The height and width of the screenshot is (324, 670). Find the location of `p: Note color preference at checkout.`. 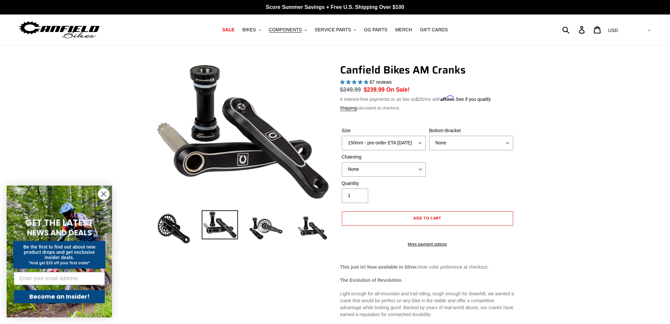

p: Note color preference at checkout. is located at coordinates (428, 267).